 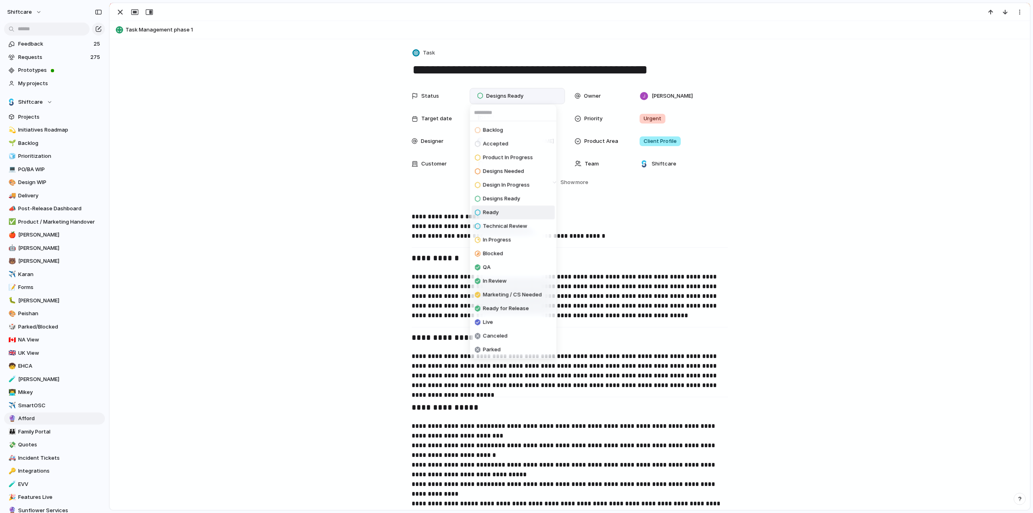 I want to click on span: Backlog, so click(x=493, y=130).